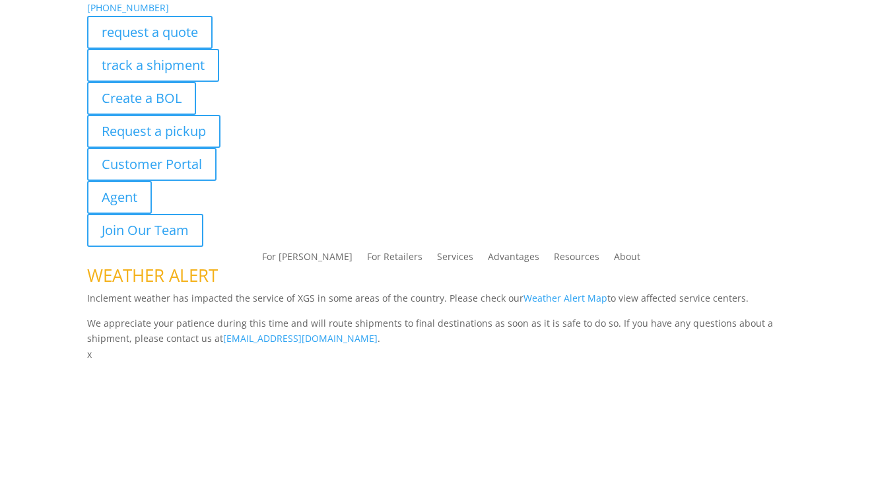  I want to click on a: Services, so click(455, 259).